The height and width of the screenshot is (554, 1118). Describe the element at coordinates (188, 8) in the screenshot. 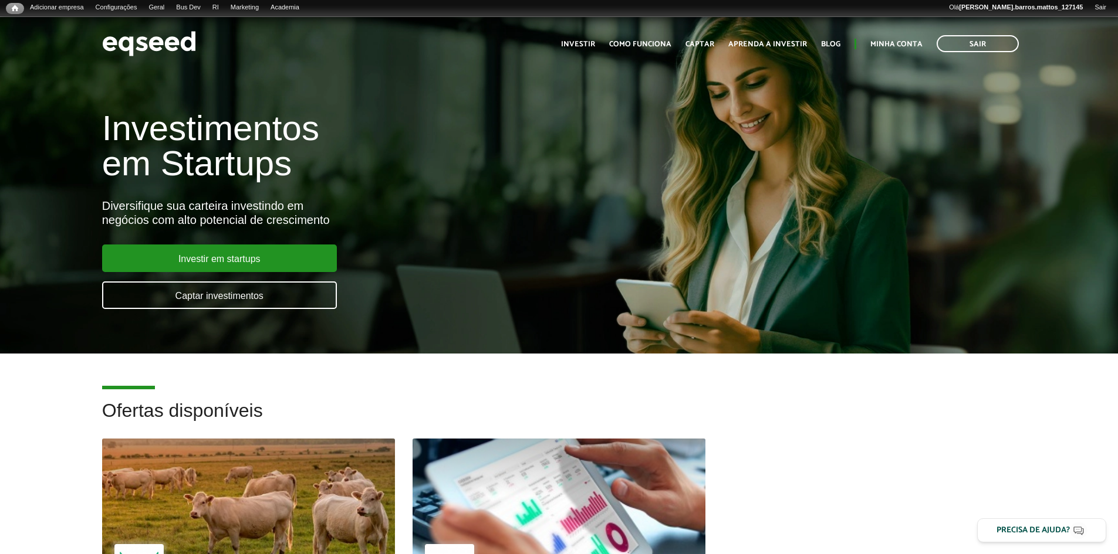

I see `a: Bus Dev` at that location.